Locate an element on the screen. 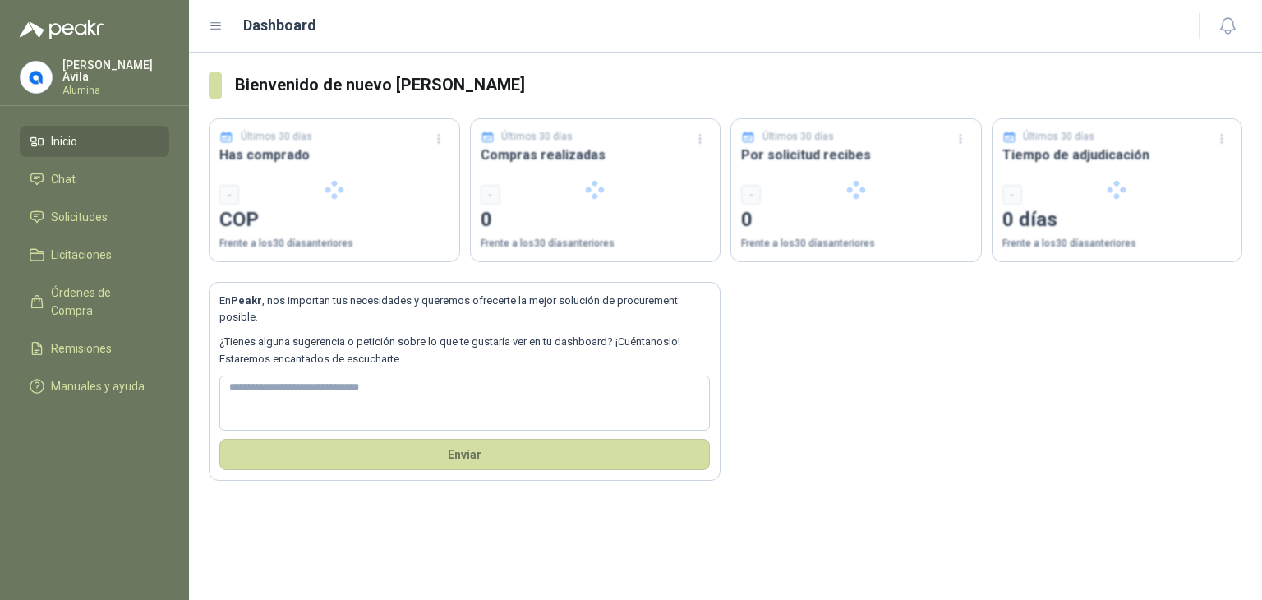 The image size is (1262, 600). span: Licitaciones is located at coordinates (81, 255).